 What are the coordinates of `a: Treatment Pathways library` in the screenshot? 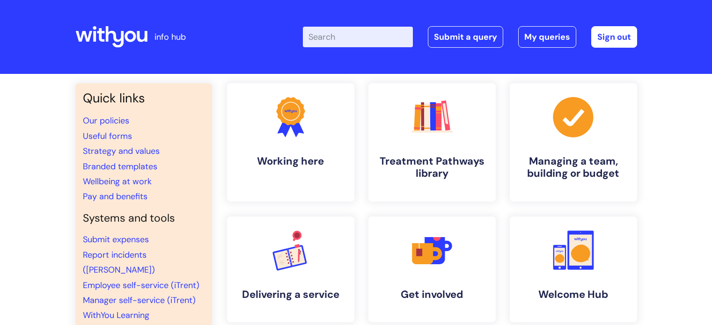 It's located at (432, 142).